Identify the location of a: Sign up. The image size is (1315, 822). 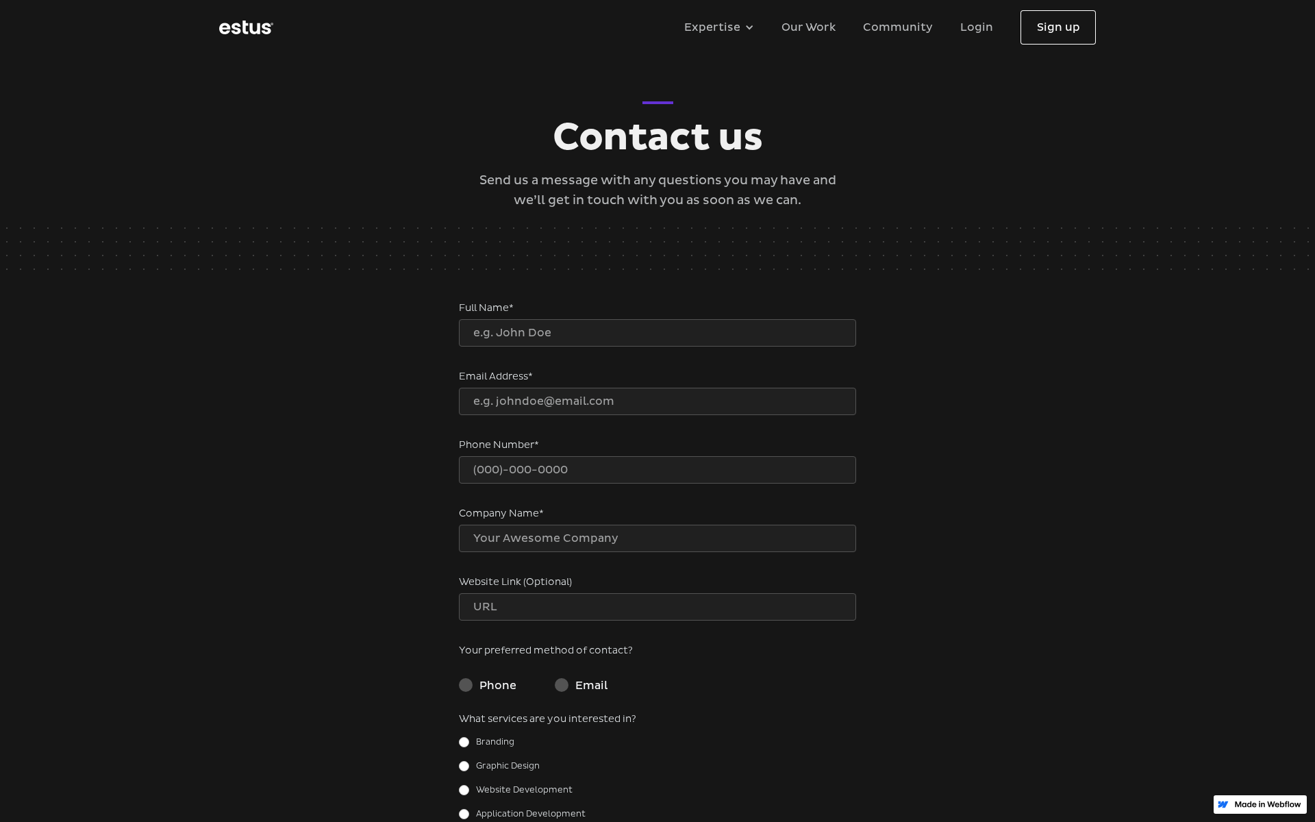
(1058, 27).